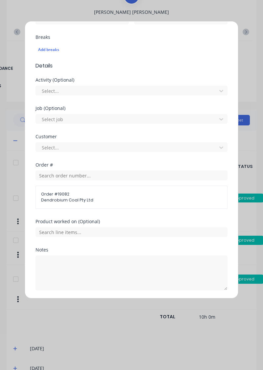 The height and width of the screenshot is (370, 263). Describe the element at coordinates (132, 165) in the screenshot. I see `div: Order #` at that location.